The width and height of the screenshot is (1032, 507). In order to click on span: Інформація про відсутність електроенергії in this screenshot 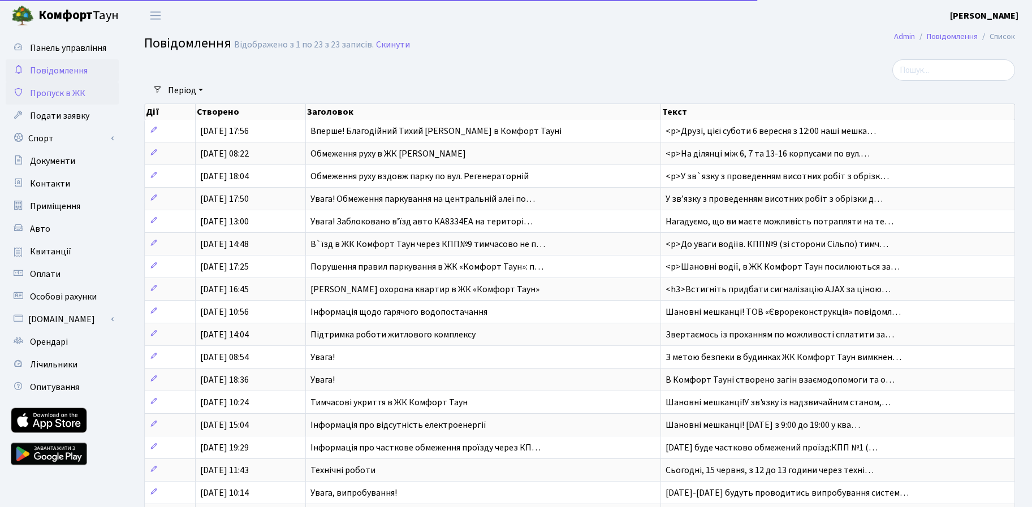, I will do `click(398, 425)`.